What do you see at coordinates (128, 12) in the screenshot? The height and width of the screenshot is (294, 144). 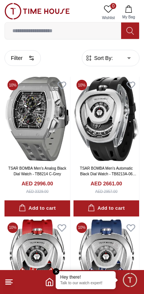 I see `button: My Bag` at bounding box center [128, 12].